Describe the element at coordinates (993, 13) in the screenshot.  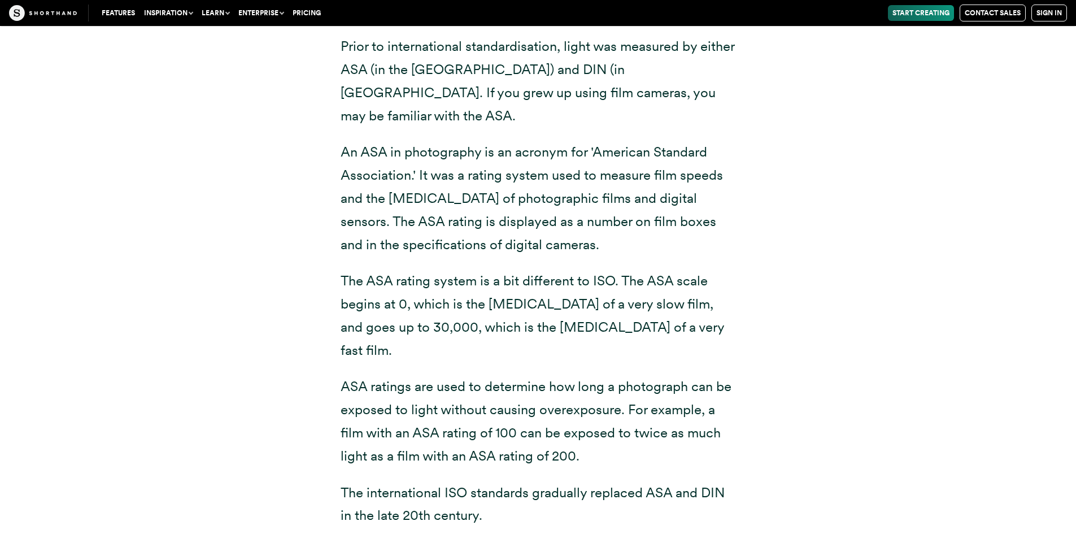
I see `a: Contact Sales` at that location.